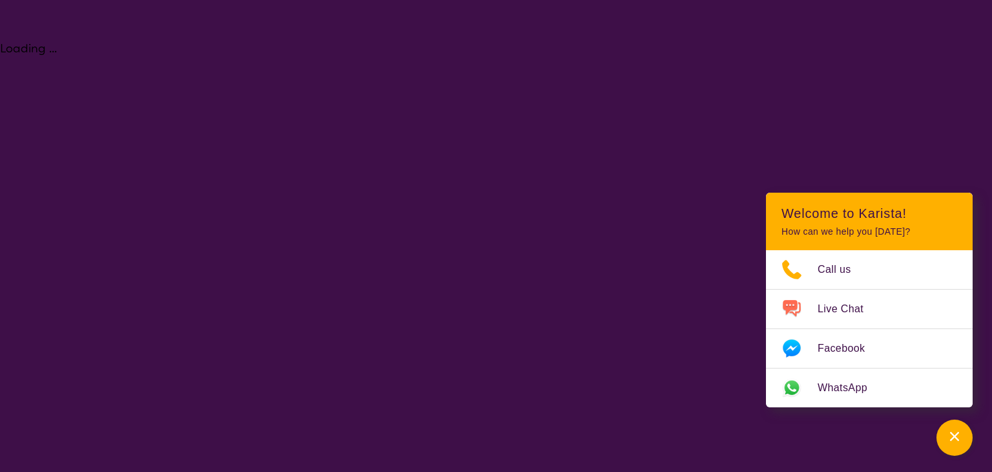 This screenshot has width=992, height=472. What do you see at coordinates (955, 437) in the screenshot?
I see `button: Channel Menu` at bounding box center [955, 437].